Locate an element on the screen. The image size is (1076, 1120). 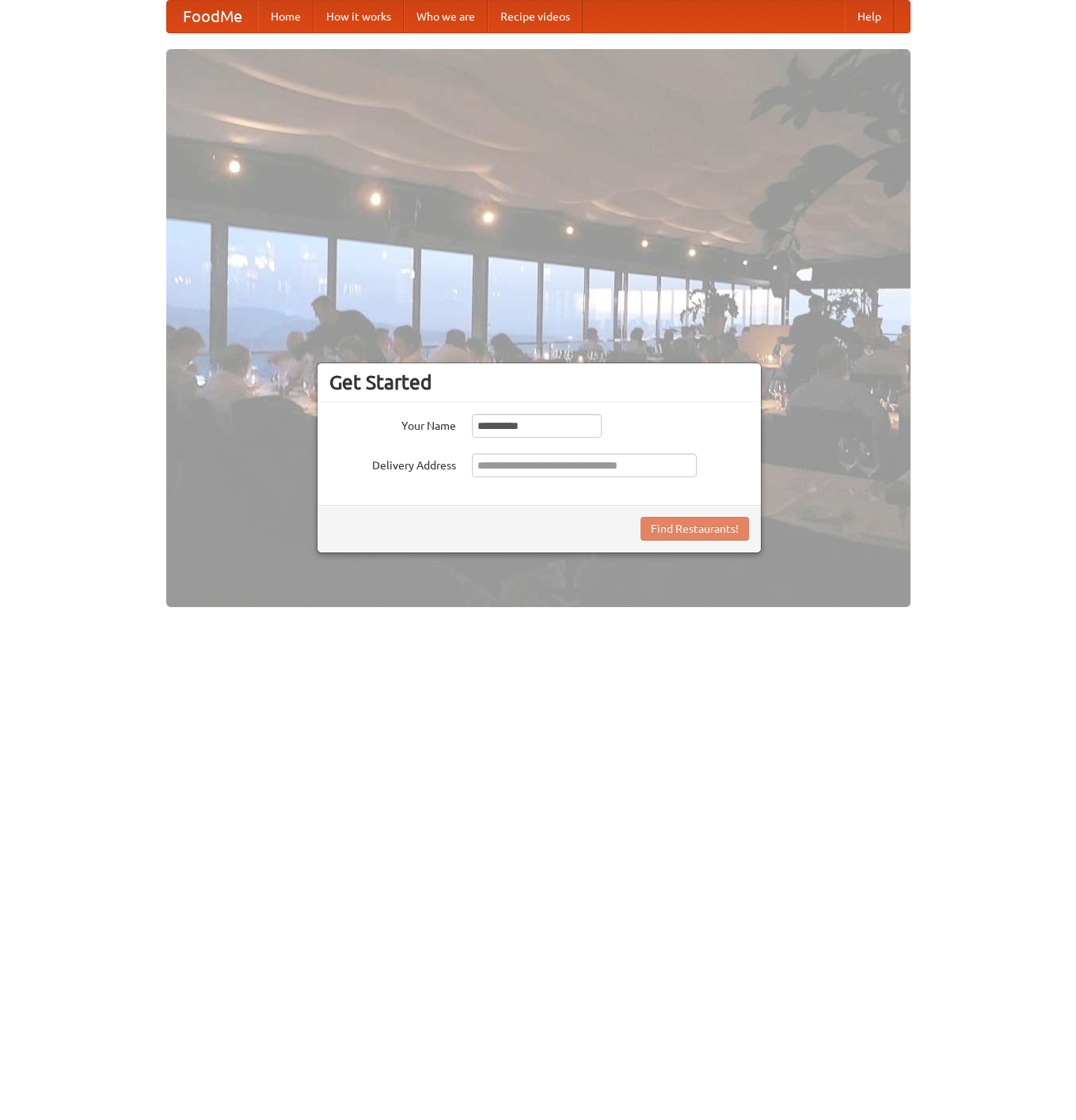
a: Recipe videos is located at coordinates (535, 16).